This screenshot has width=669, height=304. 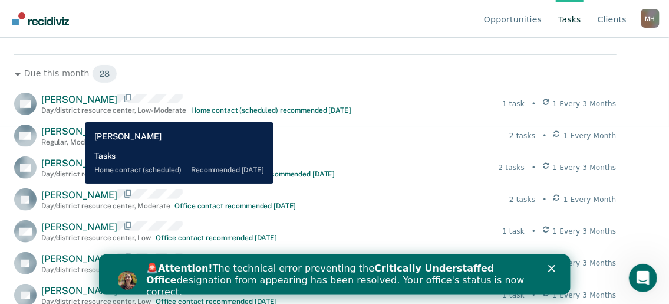 I want to click on div: Day/district resource center , Low-Moderate, so click(x=114, y=110).